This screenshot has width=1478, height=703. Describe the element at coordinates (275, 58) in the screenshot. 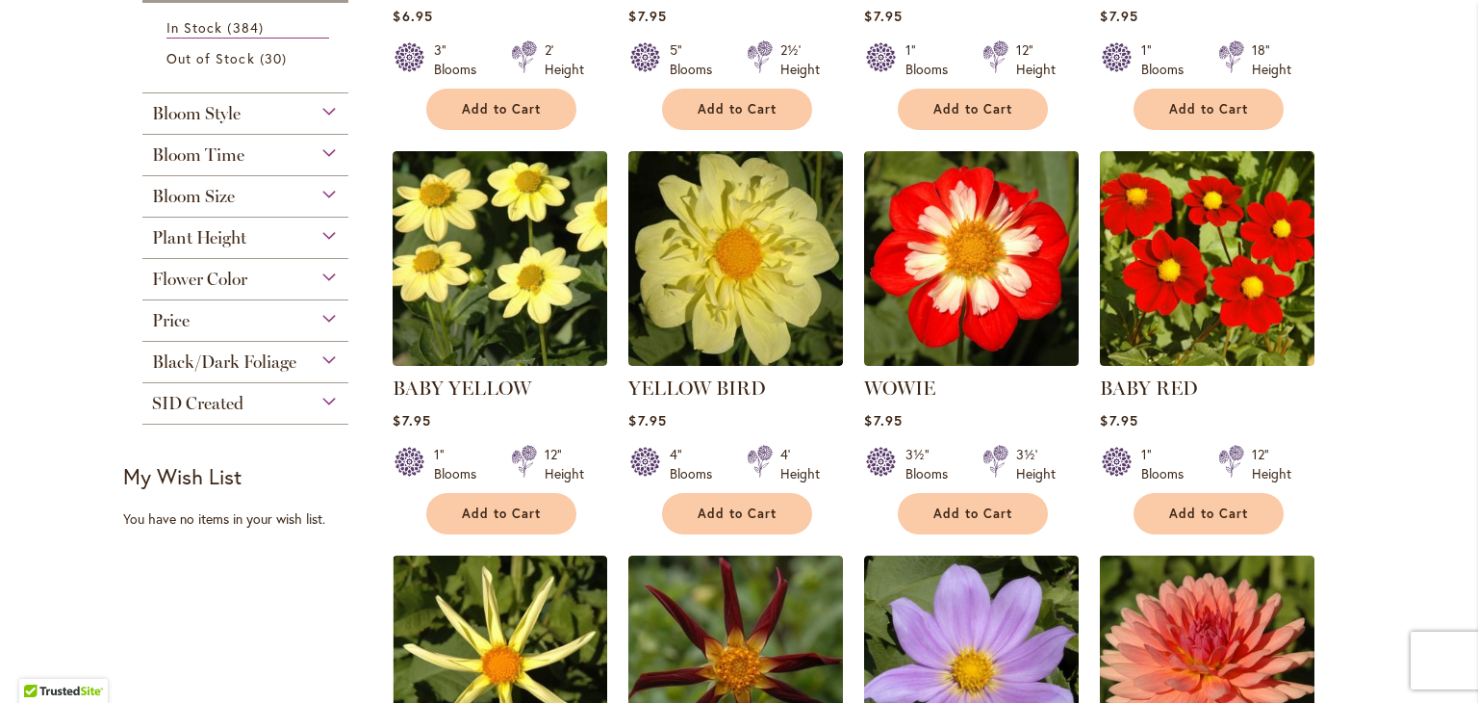

I see `span: 30` at that location.